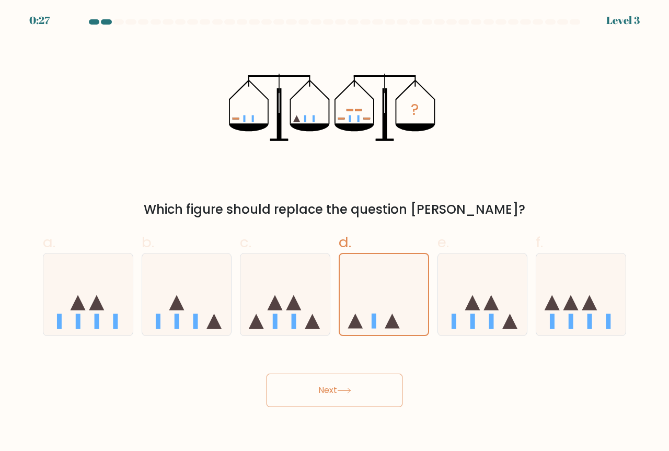 This screenshot has width=669, height=451. What do you see at coordinates (39, 20) in the screenshot?
I see `div: 0:27` at bounding box center [39, 20].